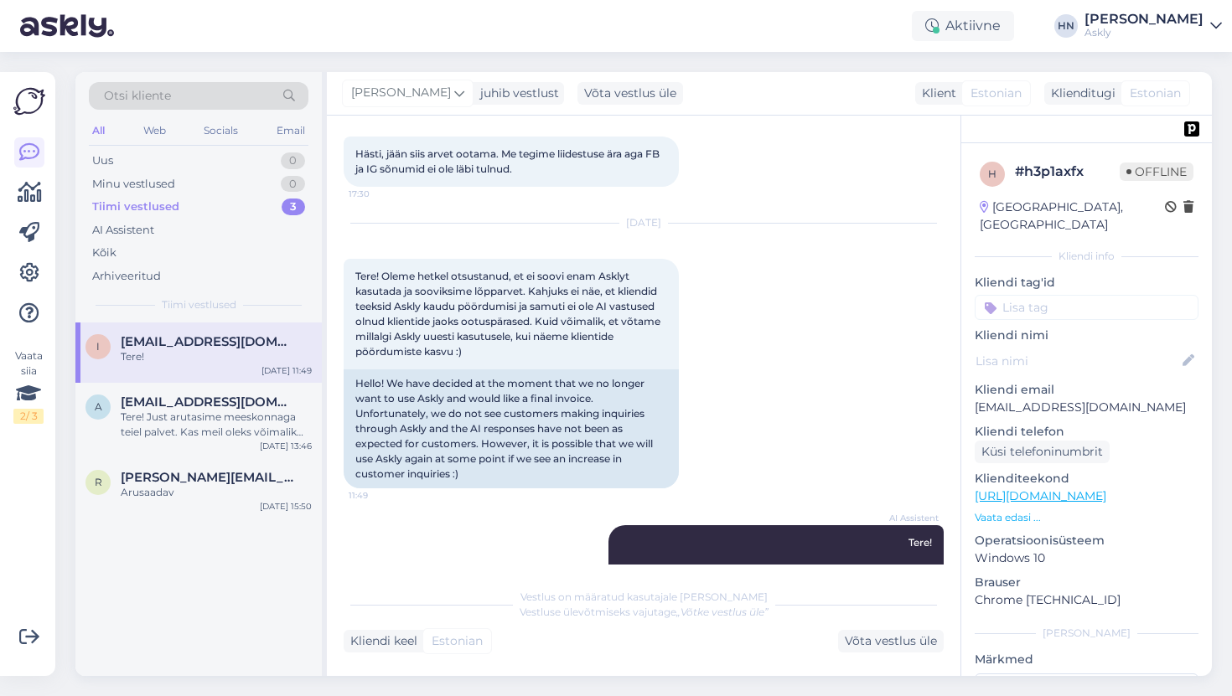  I want to click on div: Arusaadav, so click(216, 493).